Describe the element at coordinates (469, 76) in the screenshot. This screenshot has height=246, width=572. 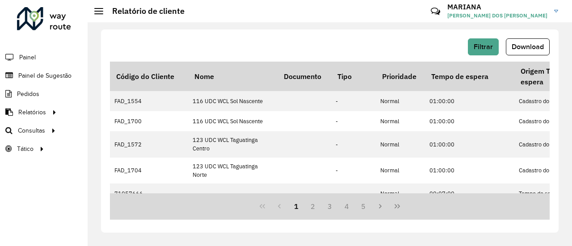
I see `th: Tempo de espera` at that location.